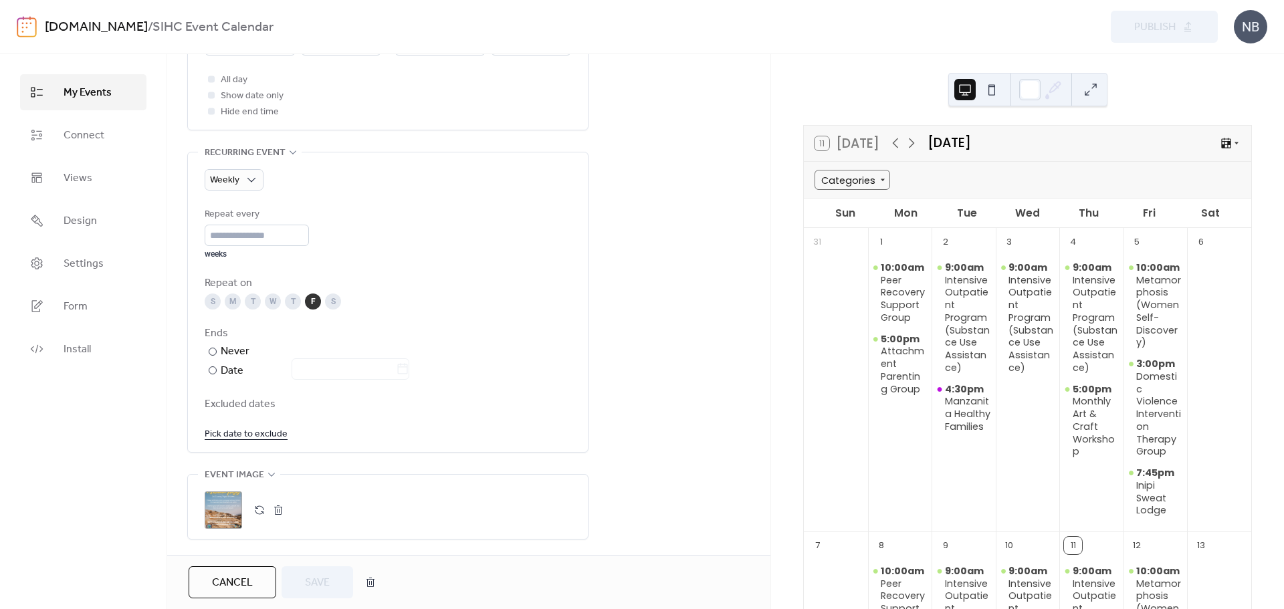 The image size is (1284, 609). Describe the element at coordinates (945, 242) in the screenshot. I see `div: 2` at that location.